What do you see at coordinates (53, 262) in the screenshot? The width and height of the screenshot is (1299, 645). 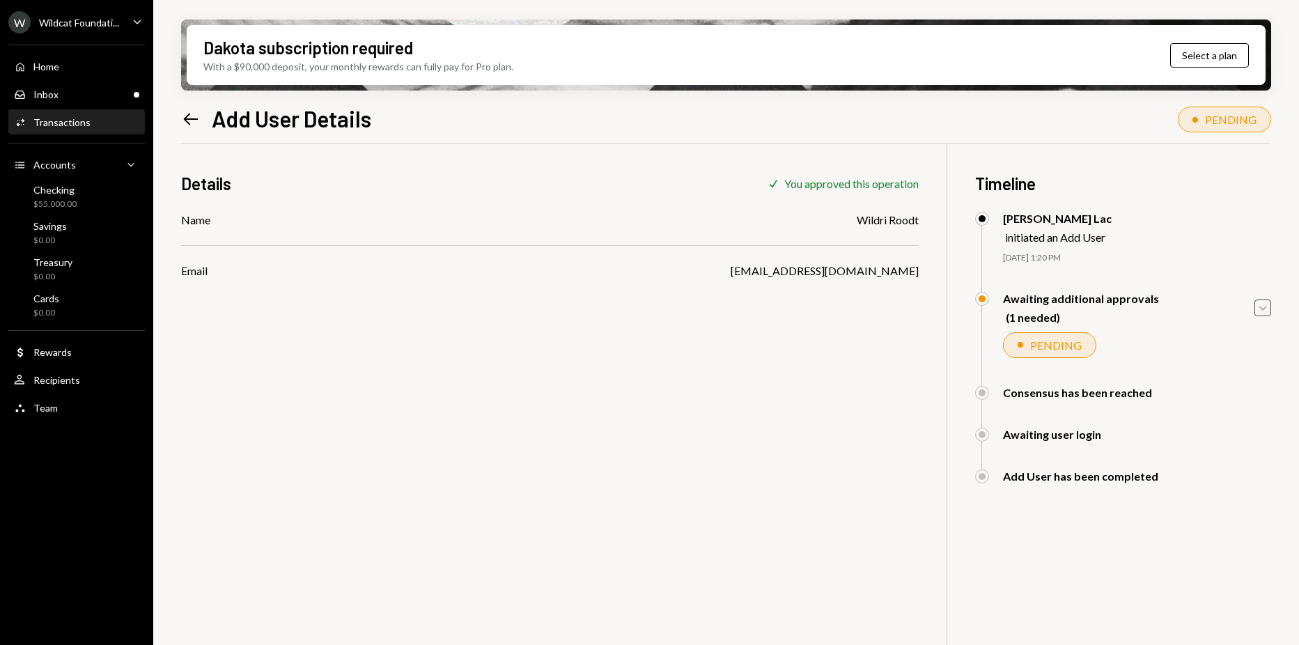 I see `div: Treasury` at bounding box center [53, 262].